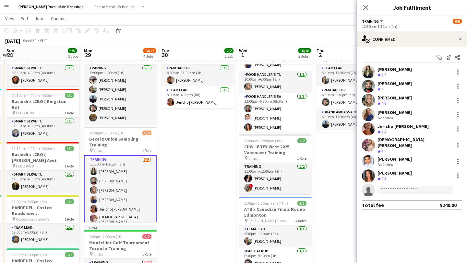 This screenshot has height=263, width=467. I want to click on h3: CDW - BTEX West 2025 Vancouver Training, so click(275, 150).